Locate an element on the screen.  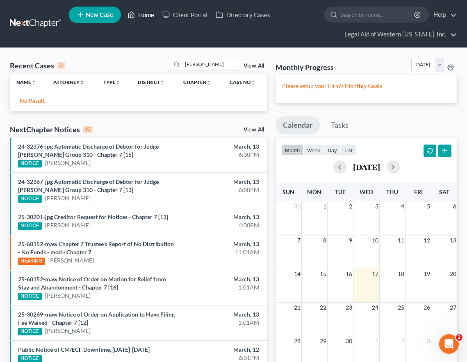
span: 18 is located at coordinates (401, 274).